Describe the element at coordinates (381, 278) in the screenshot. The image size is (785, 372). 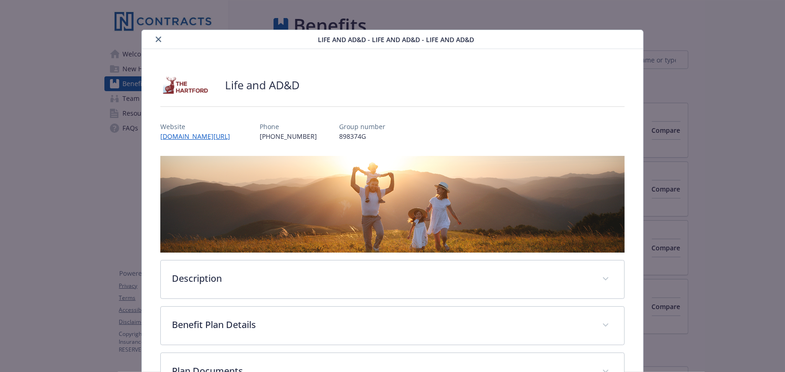
I see `p: Description` at that location.